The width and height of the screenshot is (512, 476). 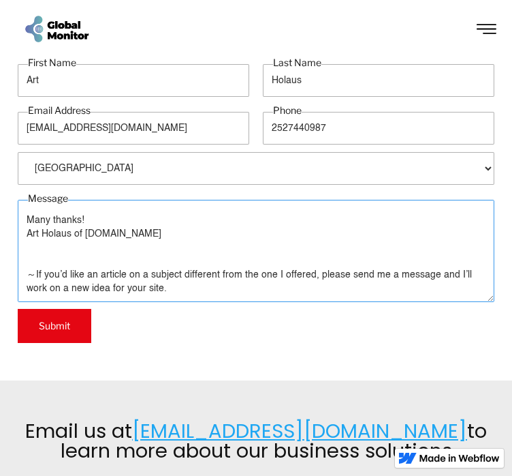 What do you see at coordinates (256, 441) in the screenshot?
I see `h2: Email us at to learn more about our business solutions` at bounding box center [256, 441].